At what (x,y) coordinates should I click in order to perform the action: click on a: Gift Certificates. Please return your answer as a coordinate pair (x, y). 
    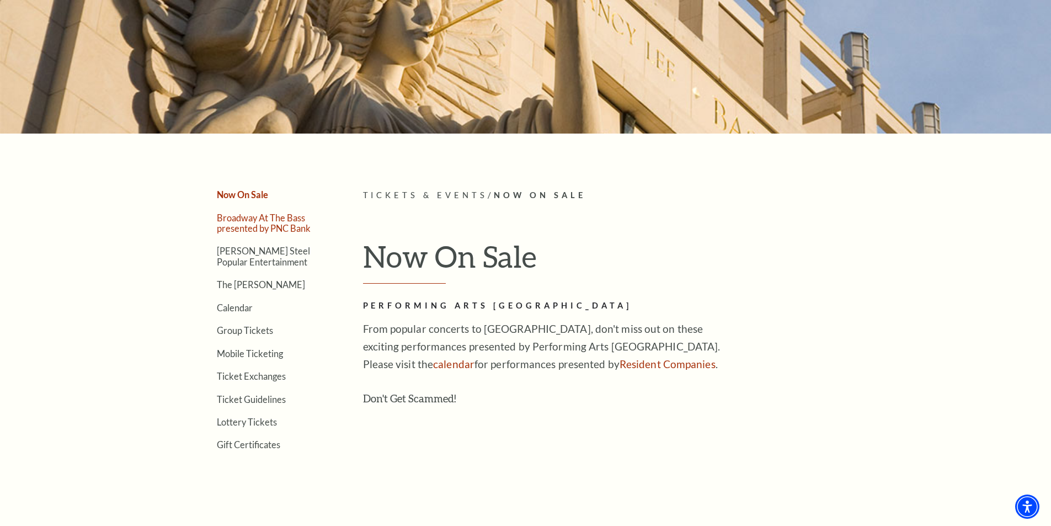
    Looking at the image, I should click on (248, 444).